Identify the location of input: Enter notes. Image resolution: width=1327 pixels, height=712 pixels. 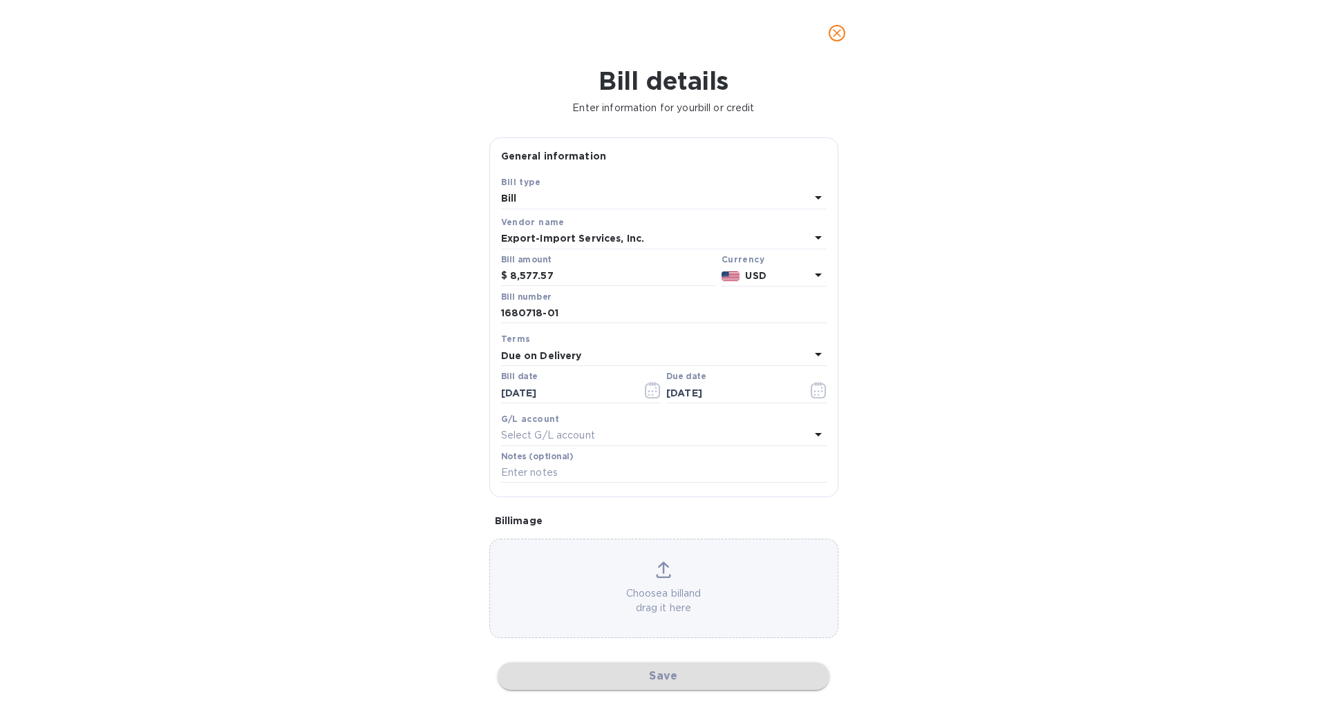
(663, 473).